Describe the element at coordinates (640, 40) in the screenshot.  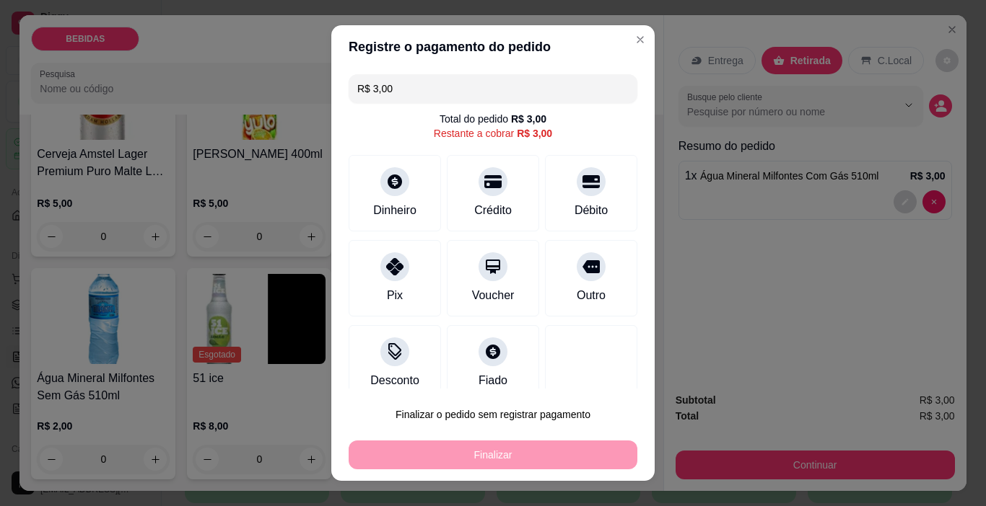
I see `button: Close` at that location.